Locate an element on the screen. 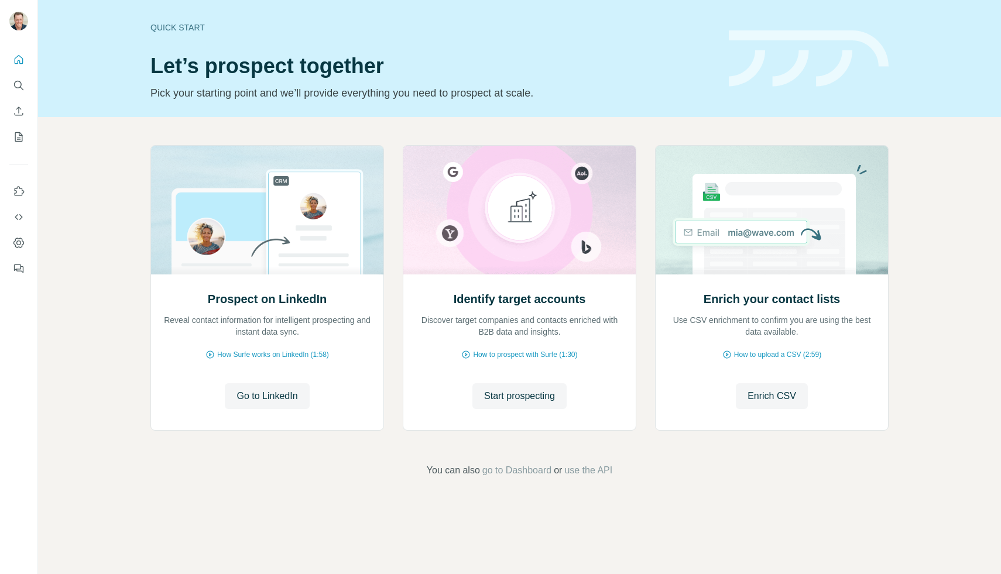 The width and height of the screenshot is (1001, 574). span: Enrich CSV is located at coordinates (772, 396).